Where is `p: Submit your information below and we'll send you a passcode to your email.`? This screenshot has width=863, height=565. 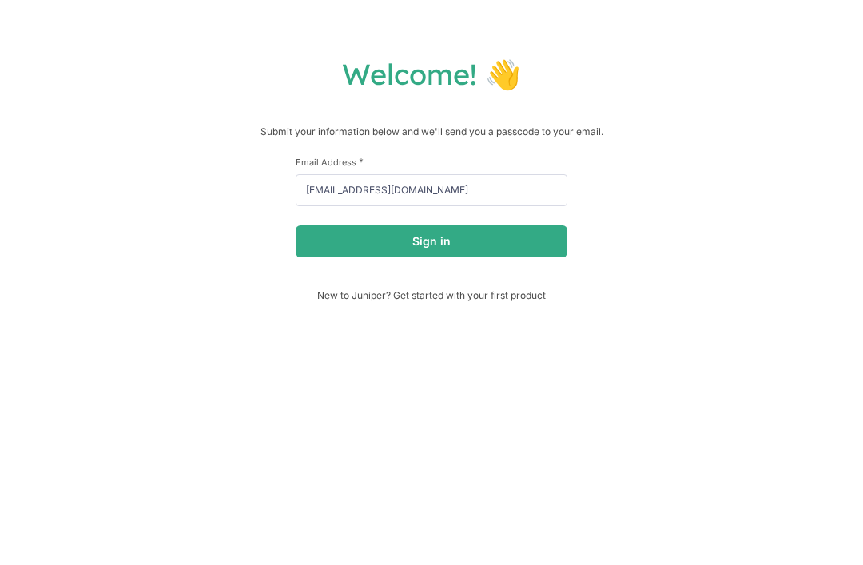
p: Submit your information below and we'll send you a passcode to your email. is located at coordinates (432, 132).